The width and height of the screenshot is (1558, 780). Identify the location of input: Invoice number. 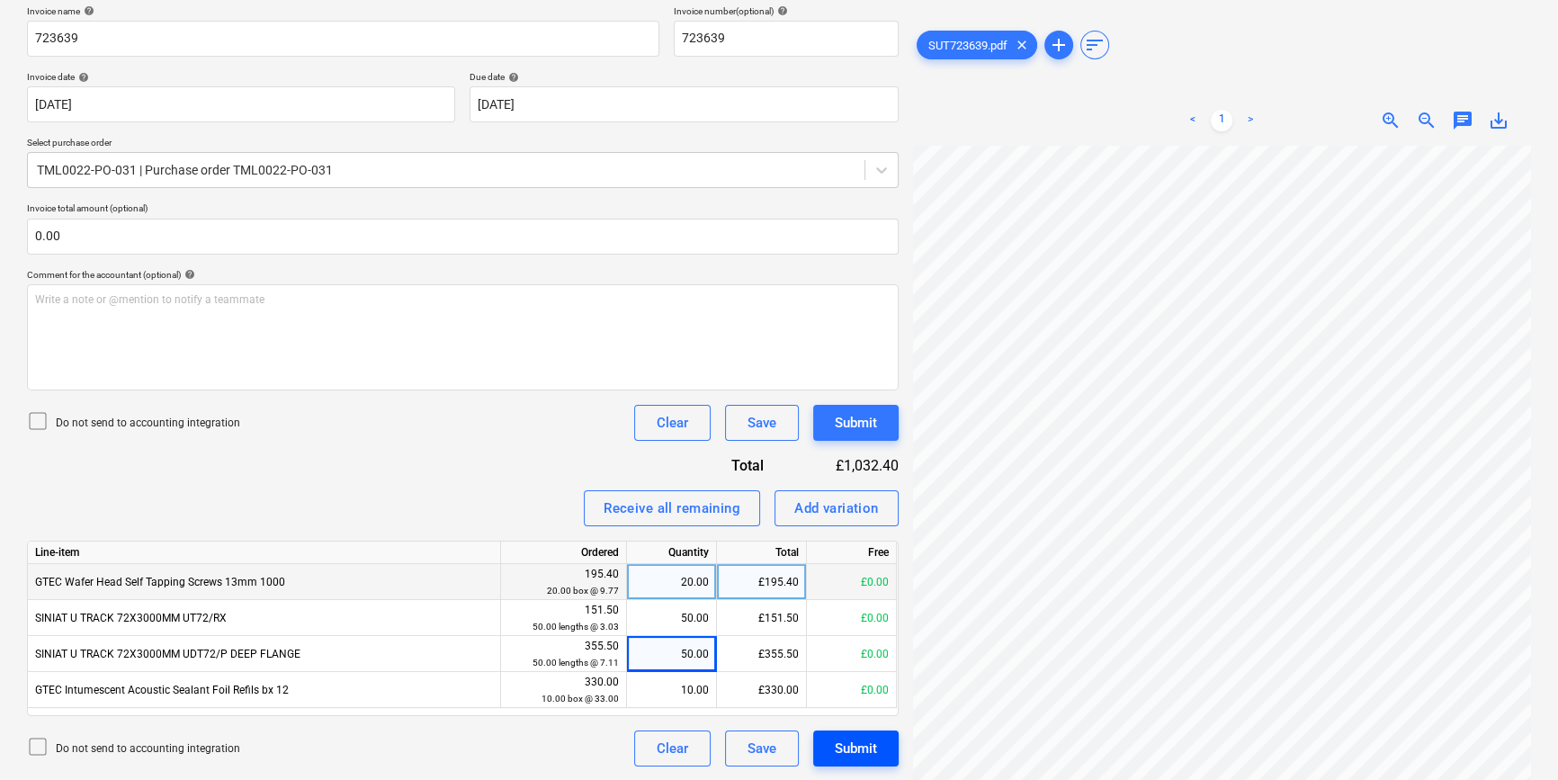
(786, 39).